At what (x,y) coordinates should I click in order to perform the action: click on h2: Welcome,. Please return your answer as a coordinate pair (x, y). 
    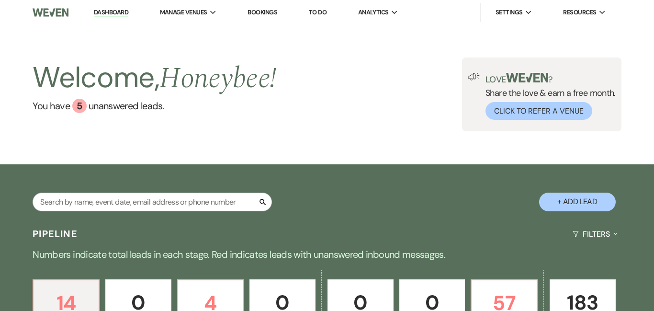
    Looking at the image, I should click on (154, 78).